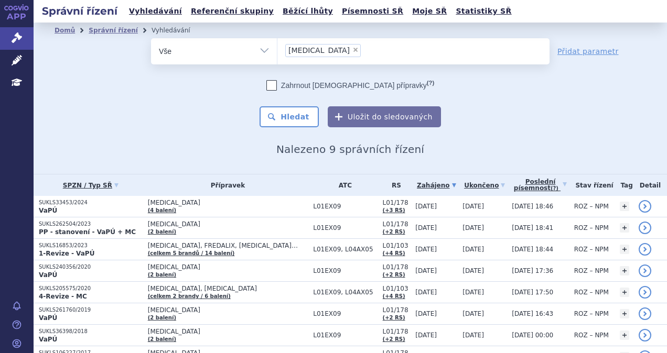 The image size is (667, 353). Describe the element at coordinates (91, 246) in the screenshot. I see `p: SUKLS16853/2023` at that location.